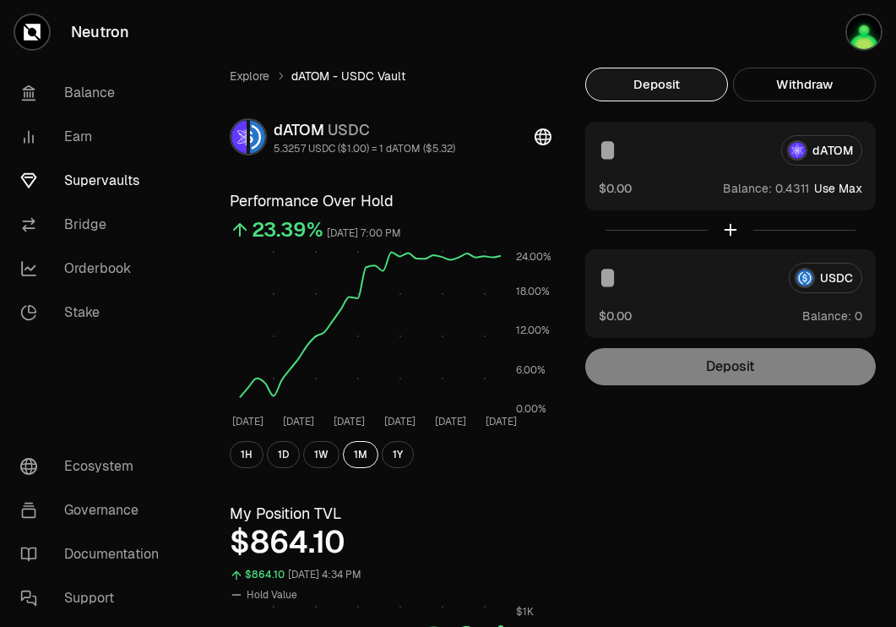  I want to click on img: USDC Logo, so click(258, 137).